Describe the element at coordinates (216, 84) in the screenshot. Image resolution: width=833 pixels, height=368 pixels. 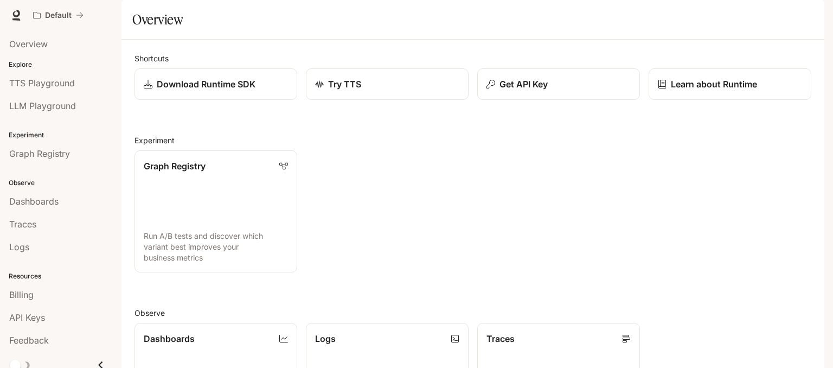
I see `a: Download Runtime SDK` at that location.